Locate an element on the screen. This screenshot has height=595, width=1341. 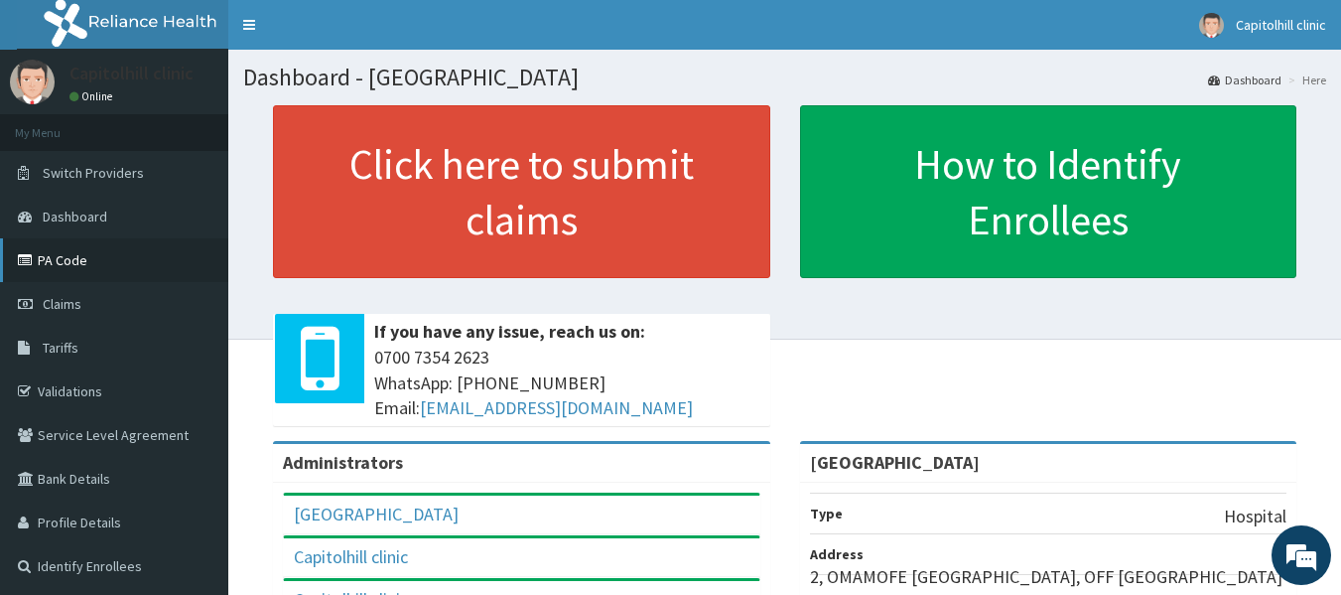
div: Minimize live chat window is located at coordinates (349, 34).